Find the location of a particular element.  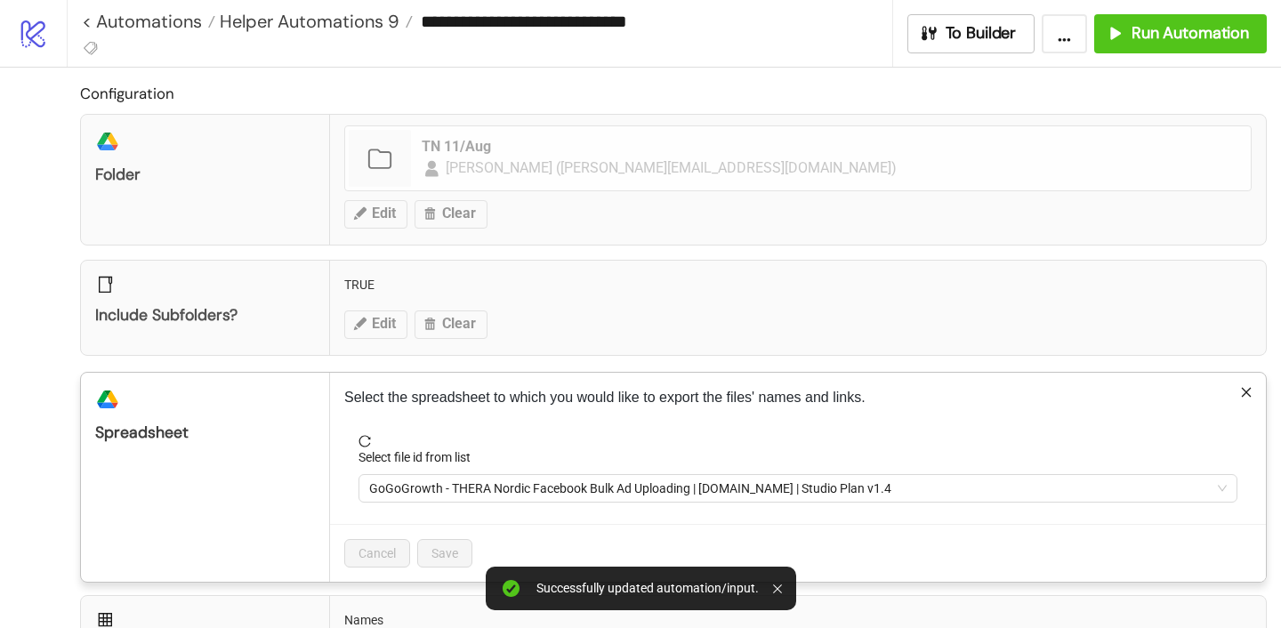

button: Run Automation is located at coordinates (1180, 34).